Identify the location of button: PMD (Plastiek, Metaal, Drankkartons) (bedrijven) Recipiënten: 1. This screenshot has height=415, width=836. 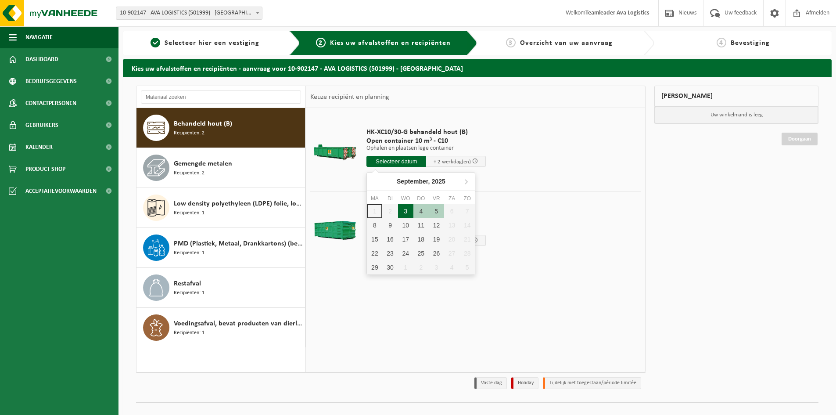
(221, 248).